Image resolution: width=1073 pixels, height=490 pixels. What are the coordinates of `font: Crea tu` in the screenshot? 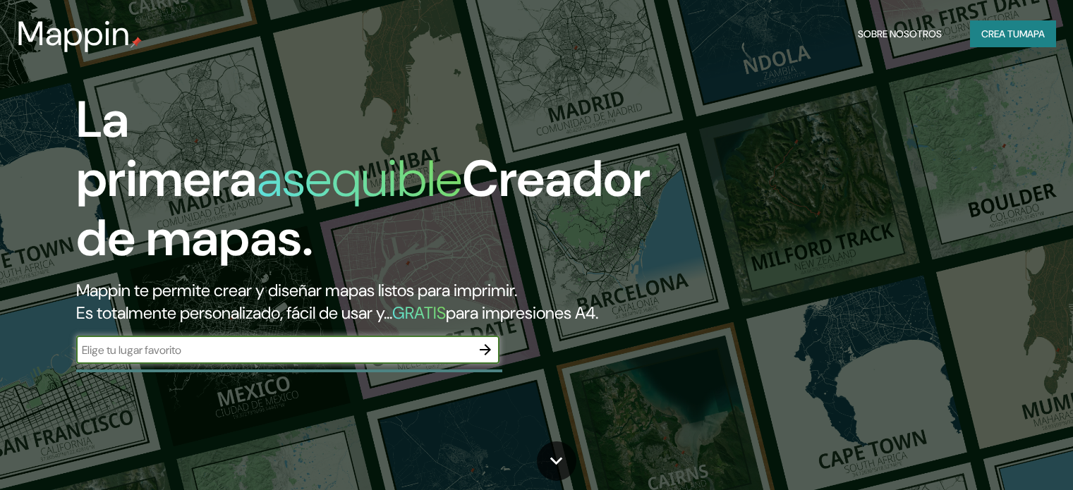 It's located at (1000, 34).